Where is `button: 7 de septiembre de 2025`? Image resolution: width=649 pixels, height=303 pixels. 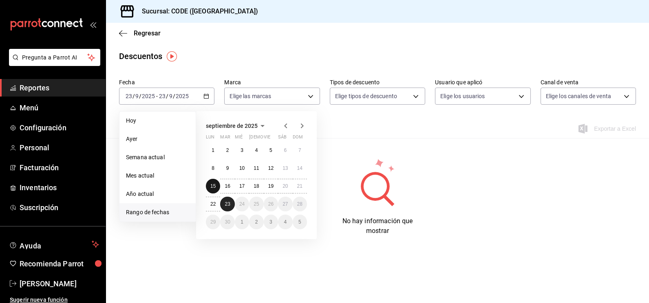
button: 7 de septiembre de 2025 is located at coordinates (299, 150).